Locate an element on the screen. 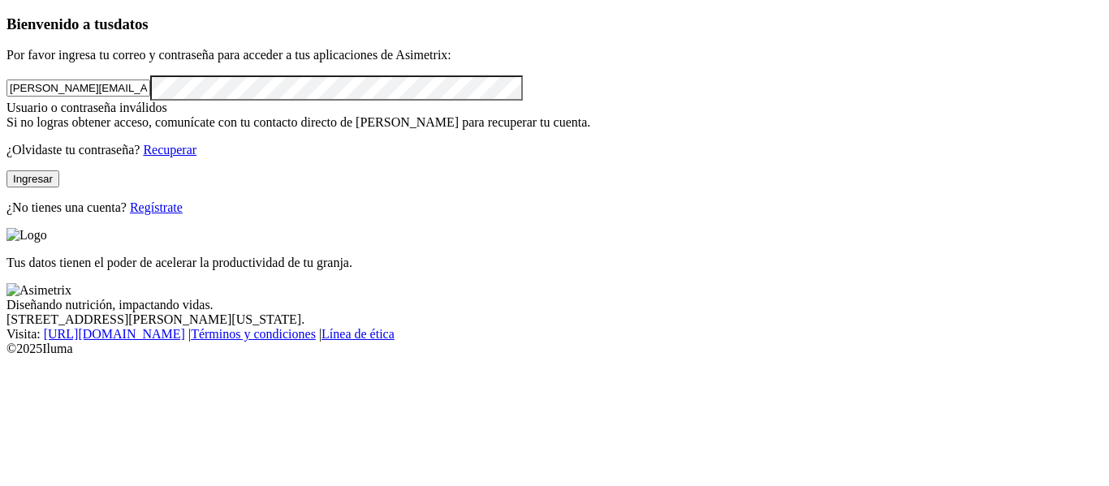 This screenshot has height=486, width=1109. h3: Bienvenido a tus is located at coordinates (555, 24).